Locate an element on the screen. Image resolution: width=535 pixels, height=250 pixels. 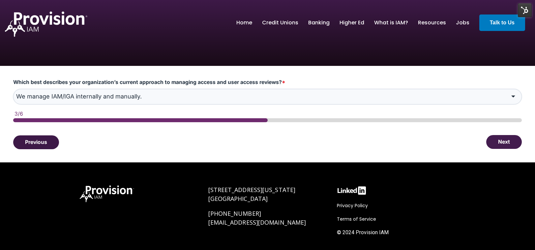
a: Jobs is located at coordinates (462, 23).